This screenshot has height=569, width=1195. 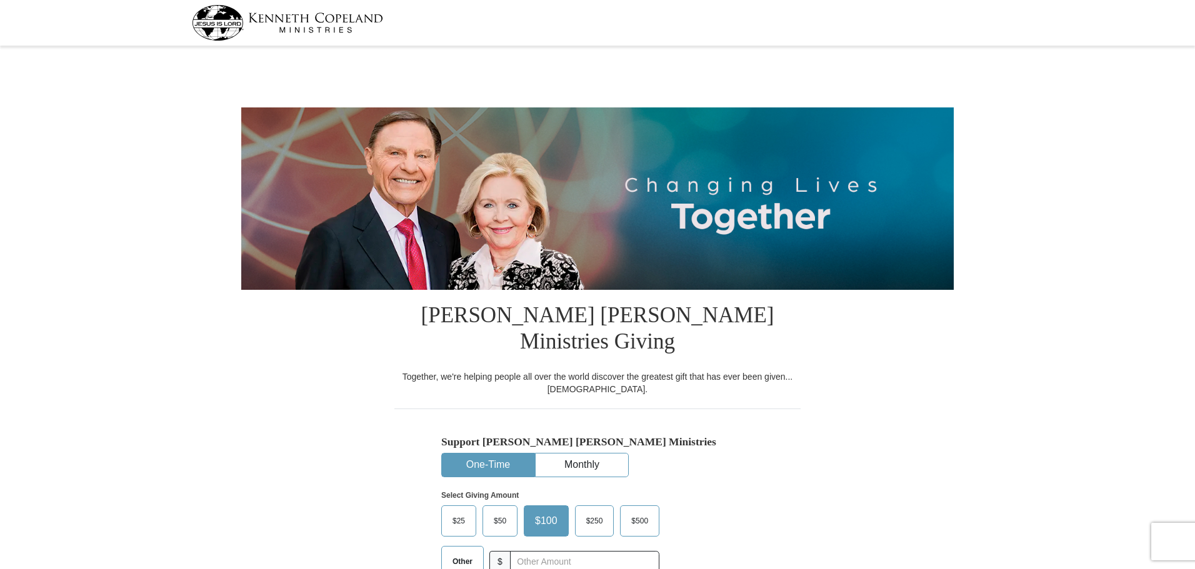 I want to click on span: $50, so click(x=500, y=521).